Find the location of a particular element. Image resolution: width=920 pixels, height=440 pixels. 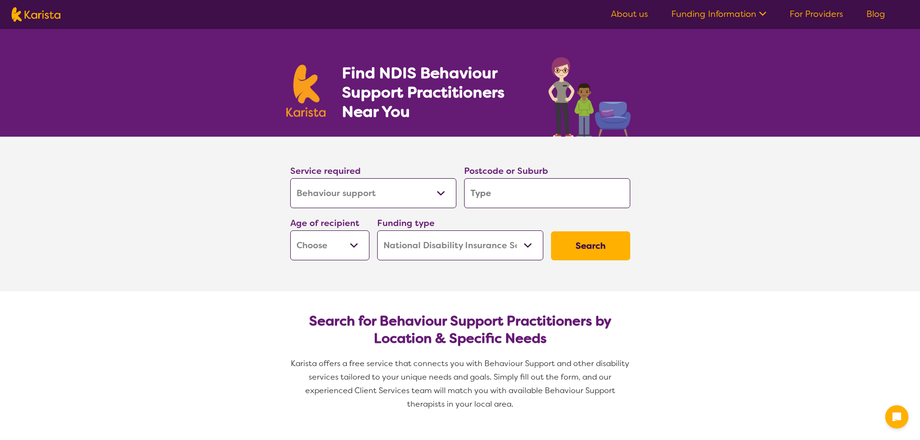

a: Funding Information is located at coordinates (718, 14).